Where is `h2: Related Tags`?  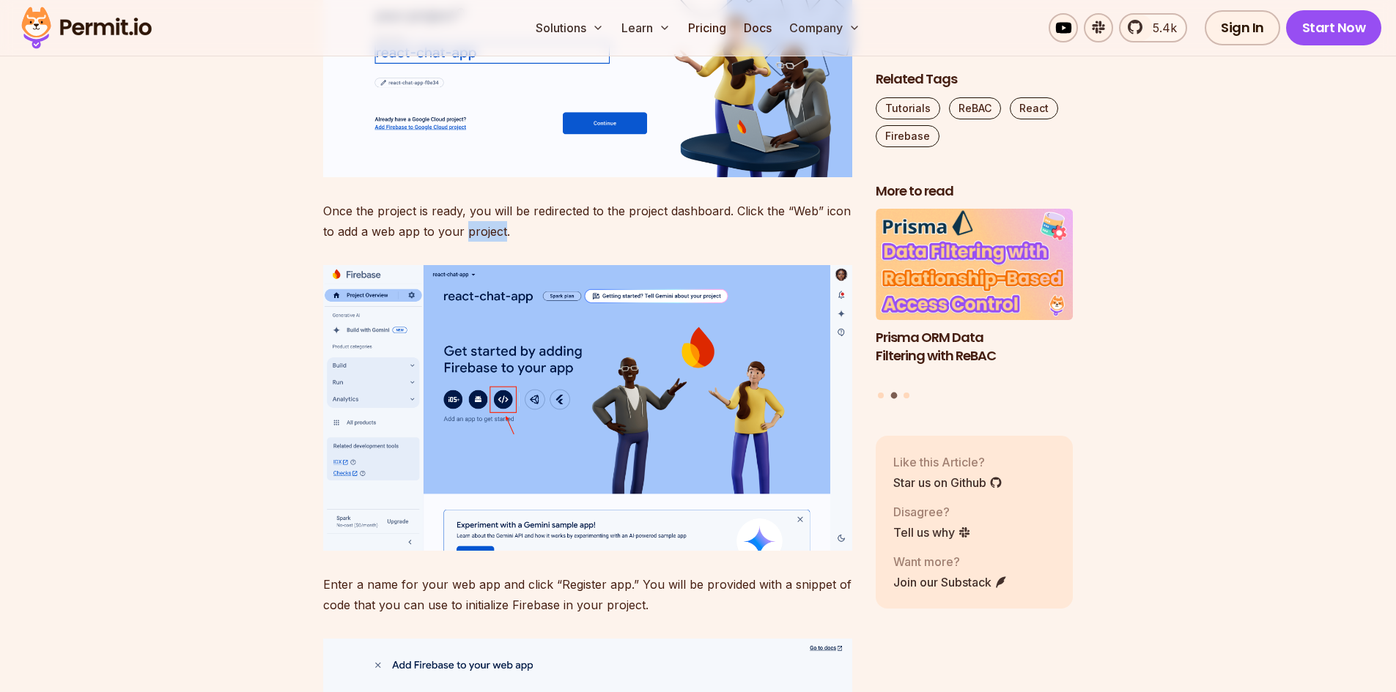 h2: Related Tags is located at coordinates (975, 79).